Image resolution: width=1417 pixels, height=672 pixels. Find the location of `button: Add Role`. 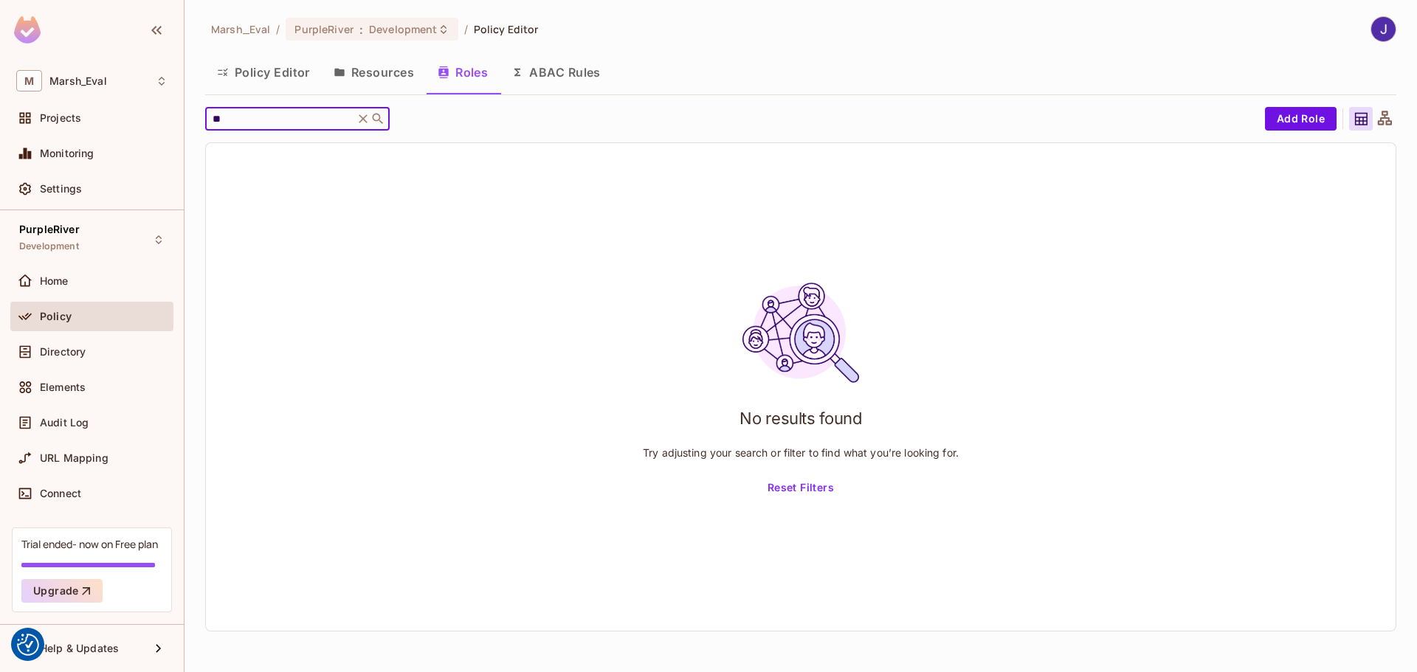

button: Add Role is located at coordinates (1300, 119).